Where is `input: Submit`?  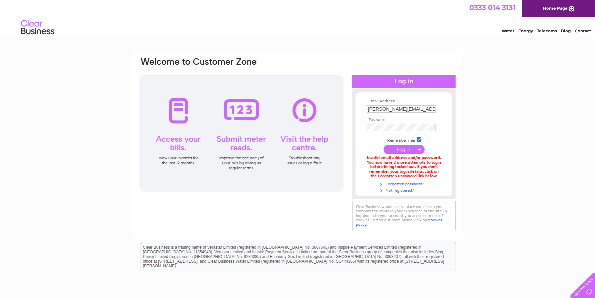 input: Submit is located at coordinates (404, 149).